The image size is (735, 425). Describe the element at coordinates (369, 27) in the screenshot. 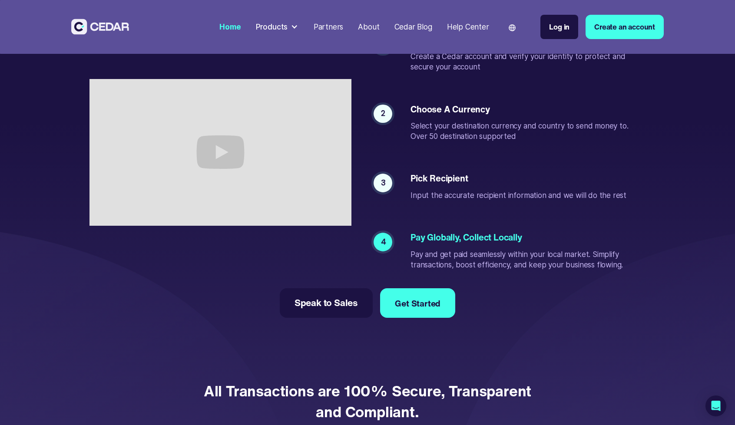

I see `a: About` at that location.